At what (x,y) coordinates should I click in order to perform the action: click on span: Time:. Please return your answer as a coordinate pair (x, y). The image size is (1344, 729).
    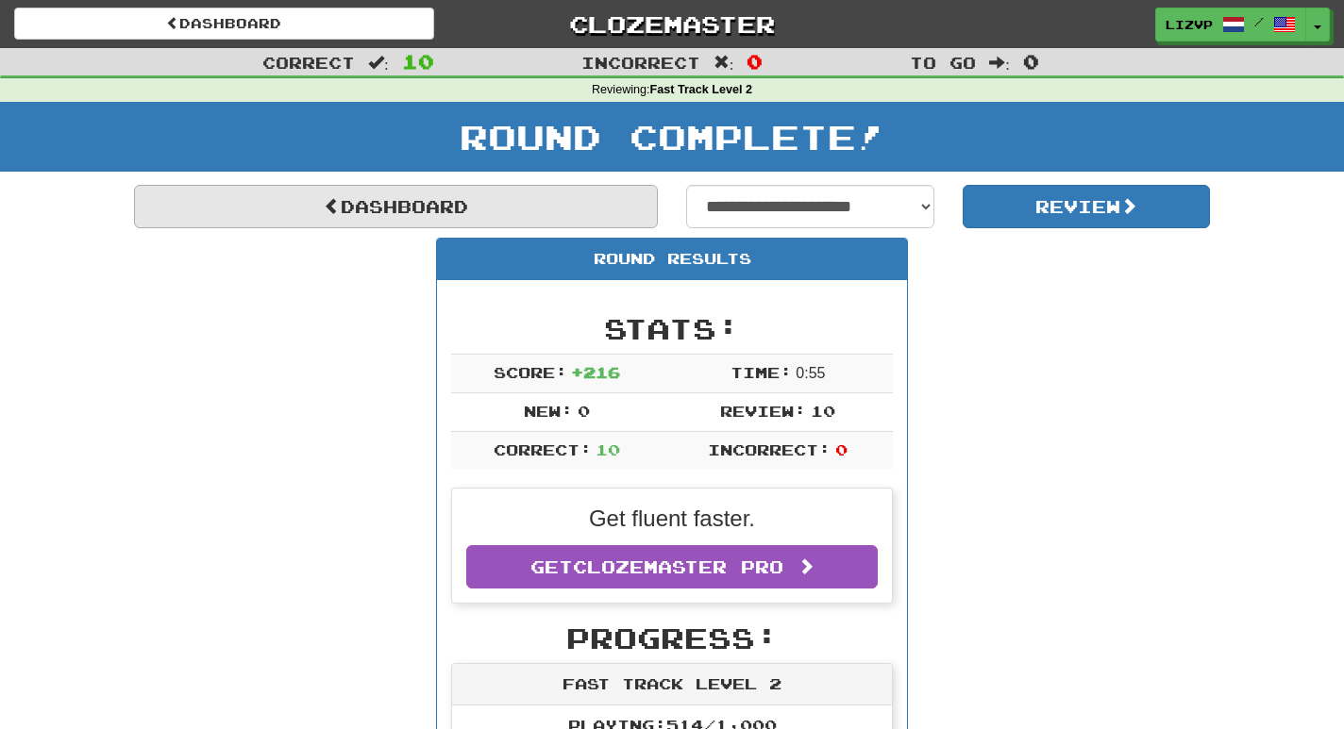
    Looking at the image, I should click on (761, 372).